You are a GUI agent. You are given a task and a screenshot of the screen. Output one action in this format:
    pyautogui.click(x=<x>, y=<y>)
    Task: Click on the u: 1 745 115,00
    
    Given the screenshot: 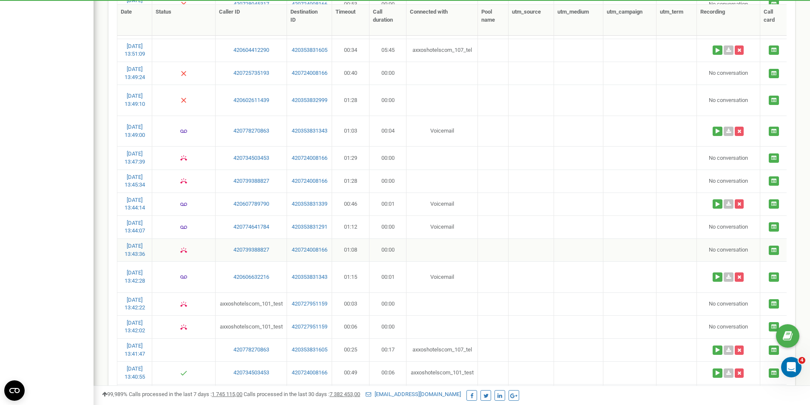 What is the action you would take?
    pyautogui.click(x=227, y=394)
    